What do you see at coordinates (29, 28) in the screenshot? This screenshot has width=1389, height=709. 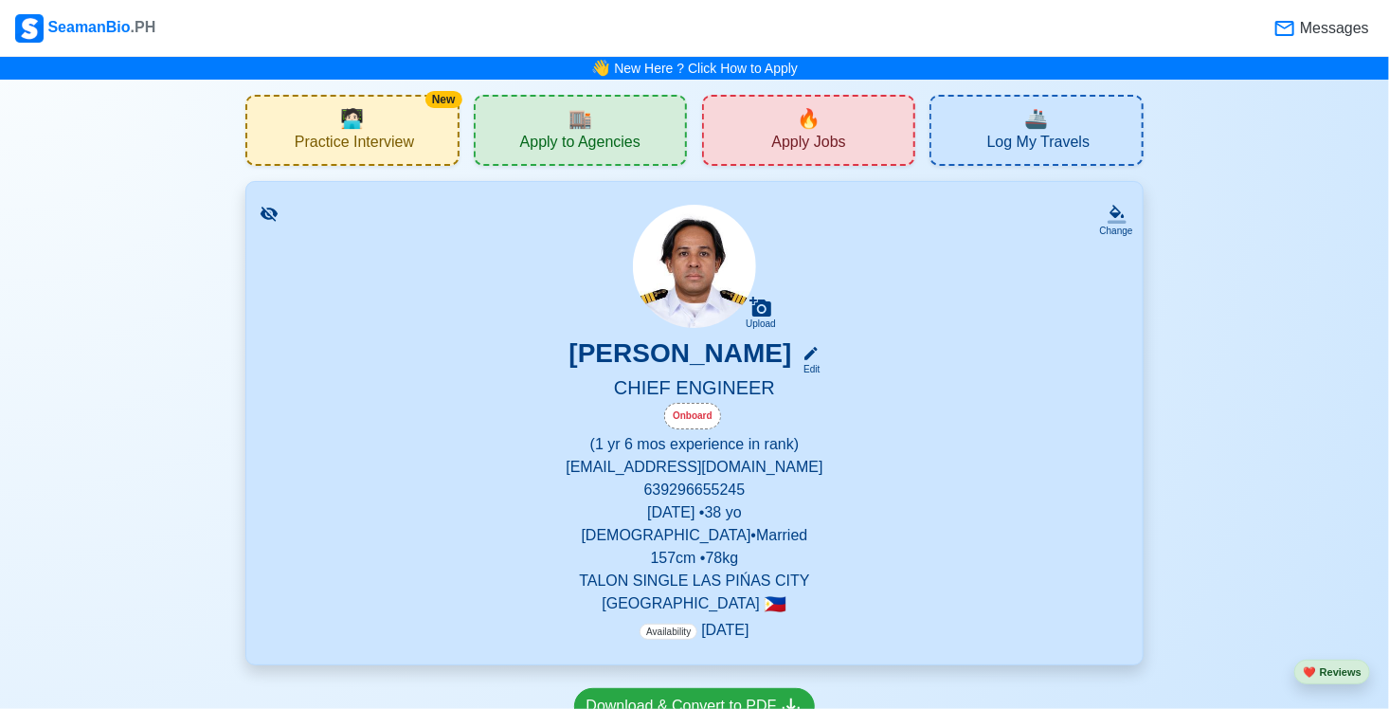 I see `img: Logo` at bounding box center [29, 28].